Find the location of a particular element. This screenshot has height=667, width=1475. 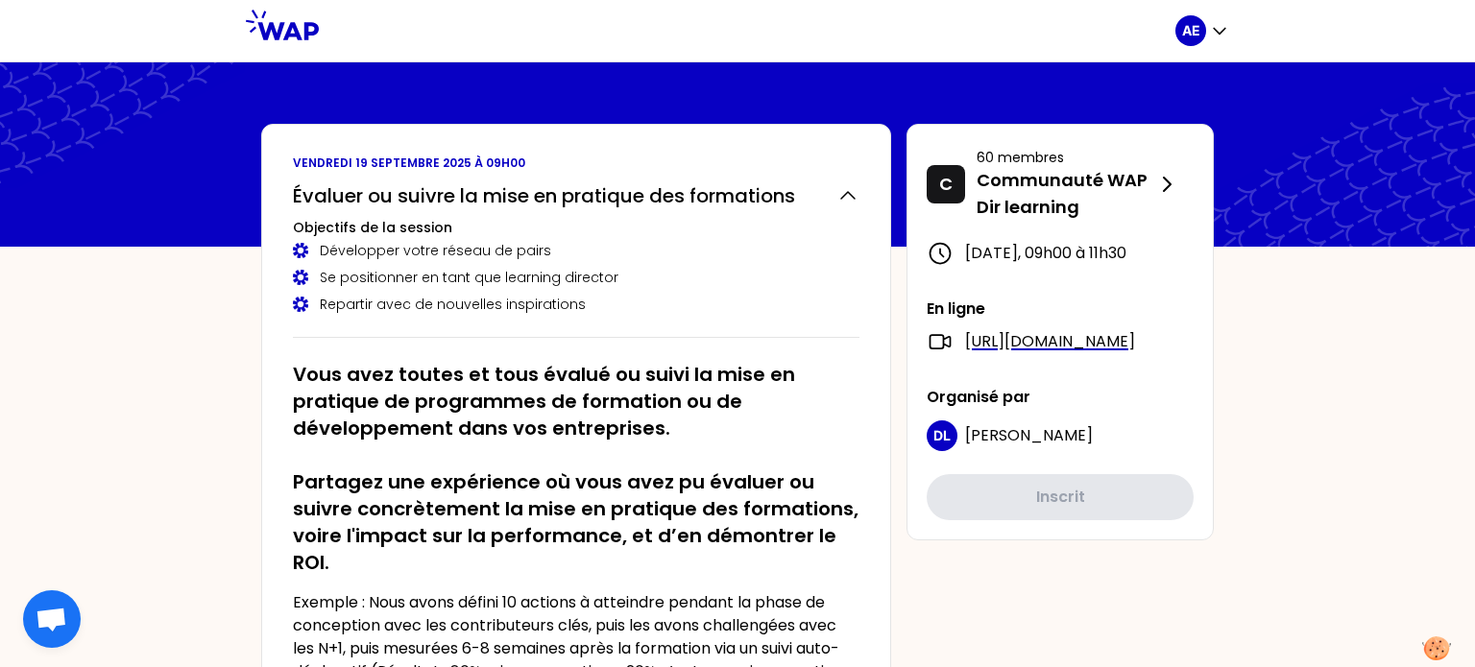

p: En ligne is located at coordinates (1060, 309).